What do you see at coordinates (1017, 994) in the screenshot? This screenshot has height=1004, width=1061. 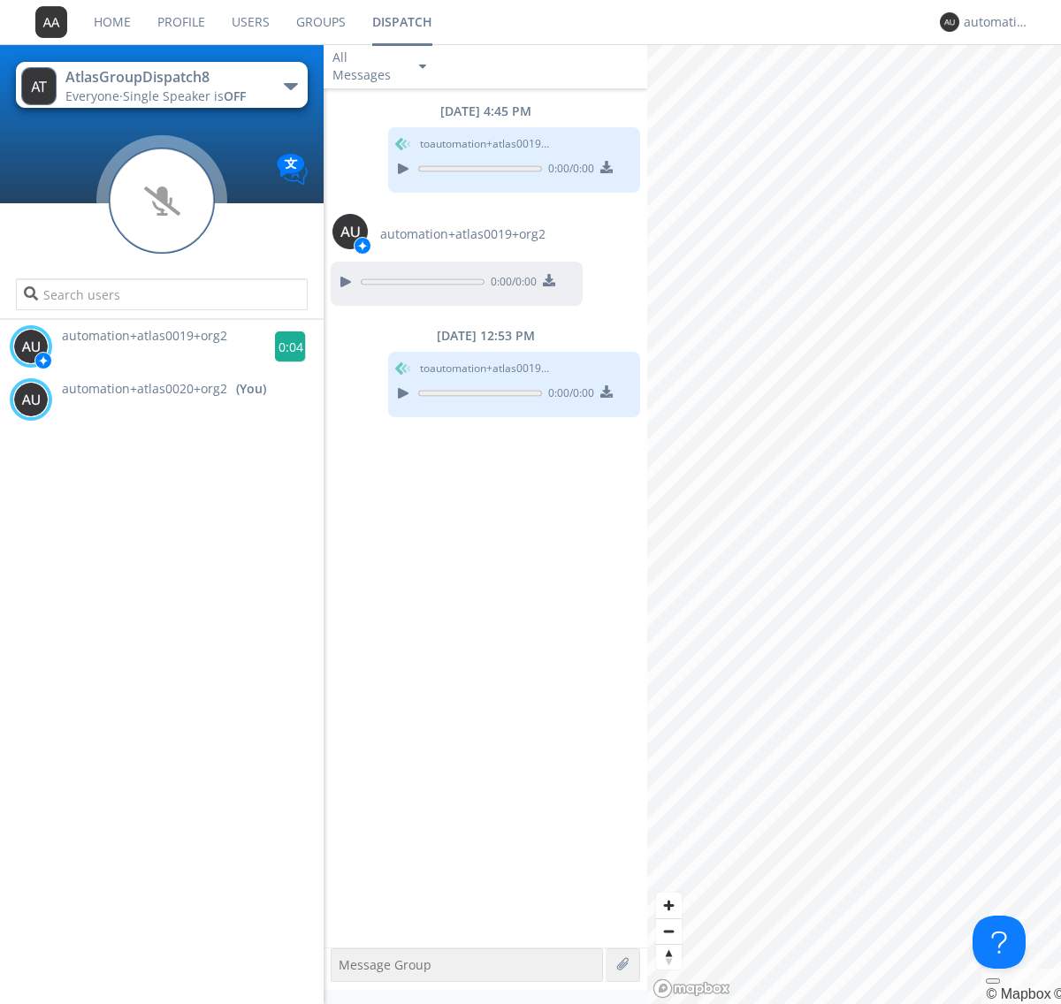 I see `a: Mapbox` at bounding box center [1017, 994].